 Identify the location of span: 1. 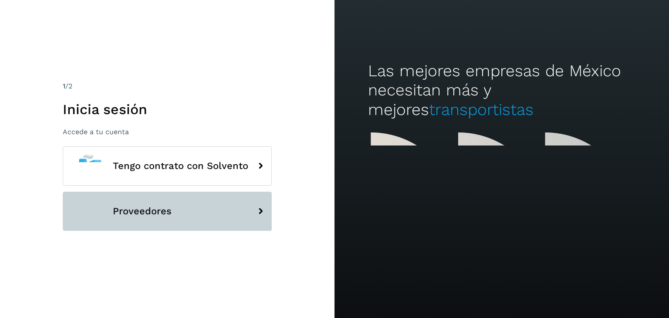
(64, 86).